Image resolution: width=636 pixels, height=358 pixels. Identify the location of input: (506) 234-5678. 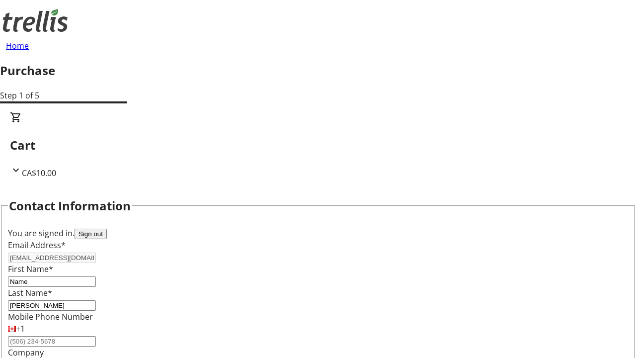
(52, 341).